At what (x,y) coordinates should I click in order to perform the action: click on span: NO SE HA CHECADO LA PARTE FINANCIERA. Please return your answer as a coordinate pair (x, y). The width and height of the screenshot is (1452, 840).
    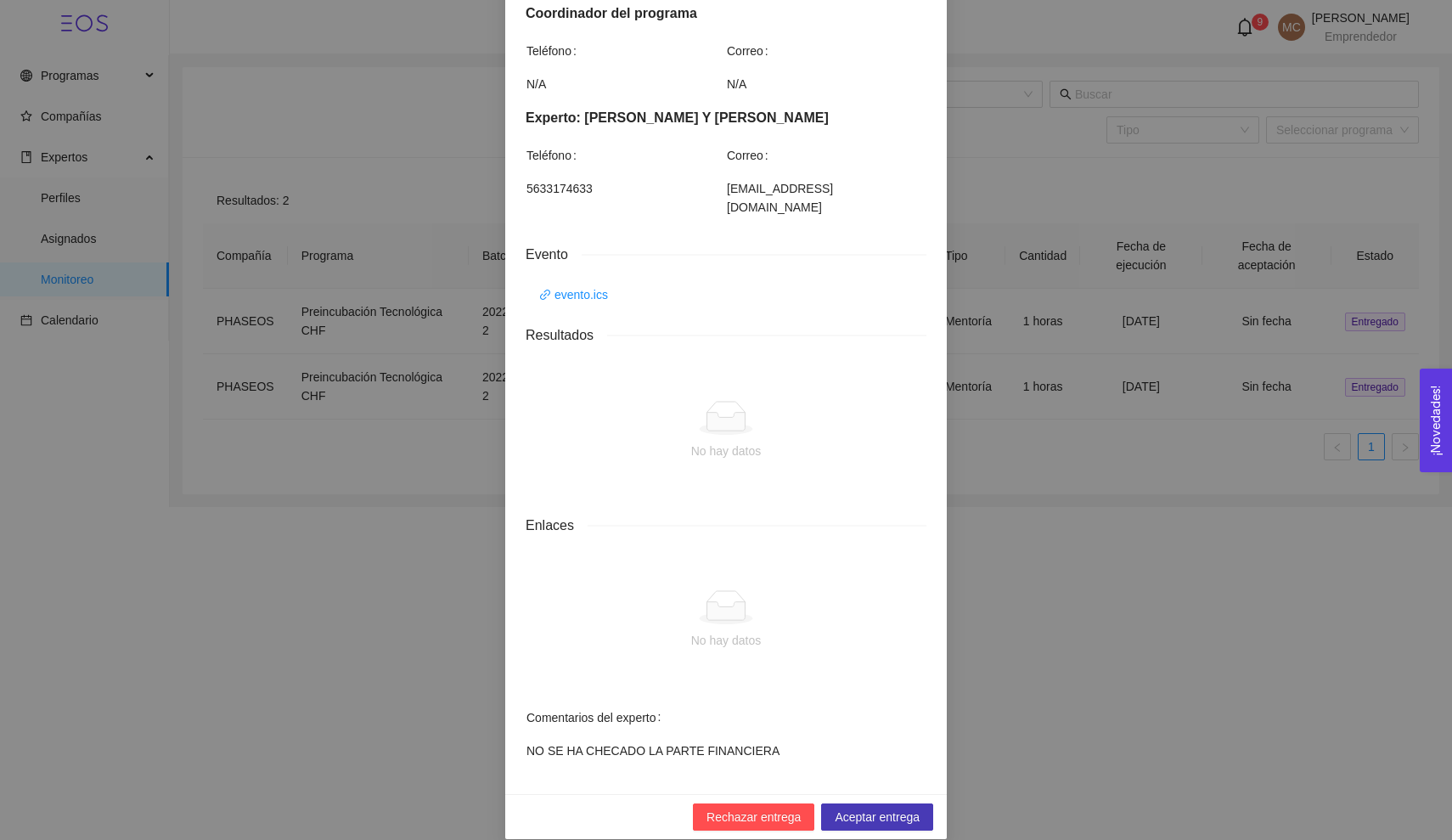
    Looking at the image, I should click on (726, 750).